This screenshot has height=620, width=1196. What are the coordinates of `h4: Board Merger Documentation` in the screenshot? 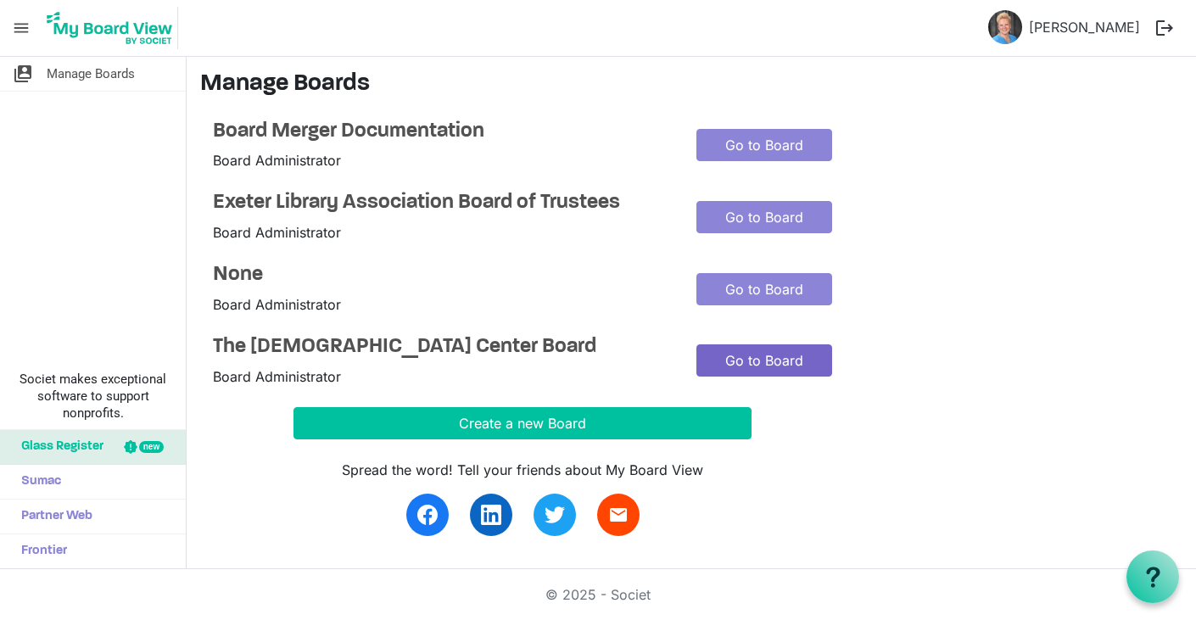 It's located at (442, 131).